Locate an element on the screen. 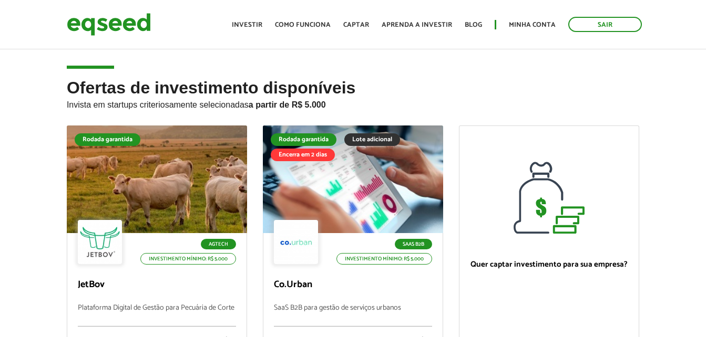  p: Plataforma Digital de Gestão para Pecuária de Corte is located at coordinates (157, 315).